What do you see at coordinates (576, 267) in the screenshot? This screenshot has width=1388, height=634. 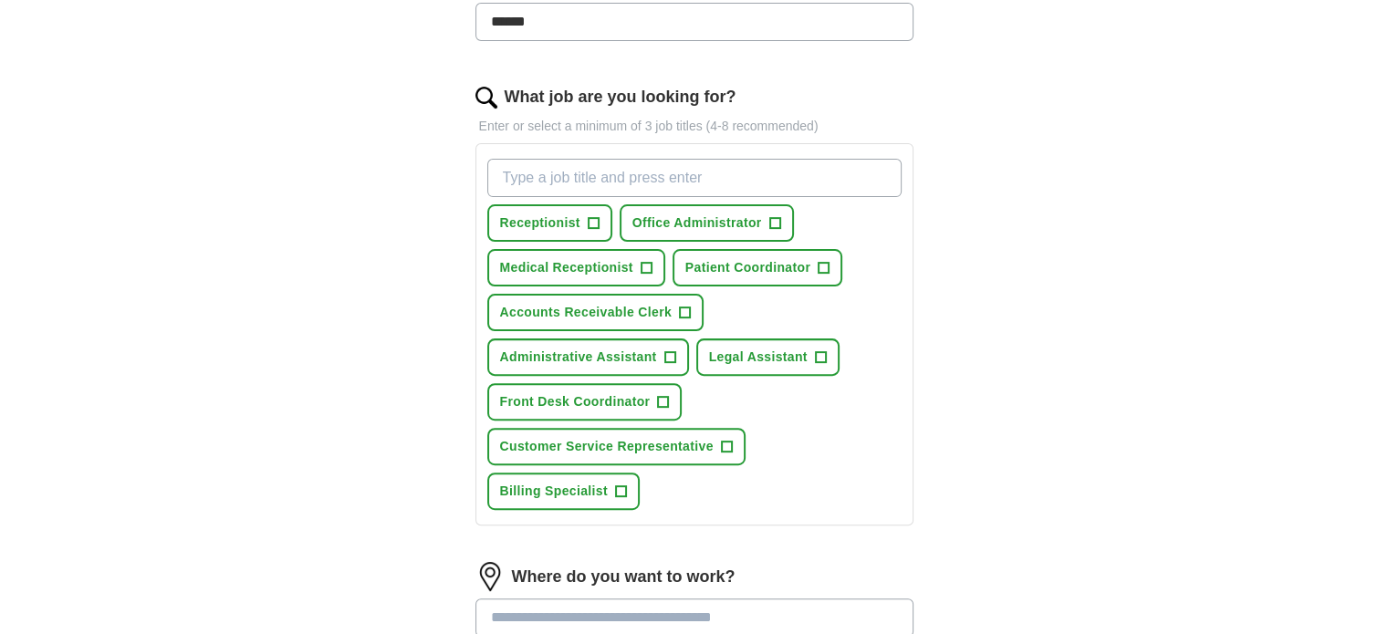 I see `button: Medical Receptionist` at bounding box center [576, 267].